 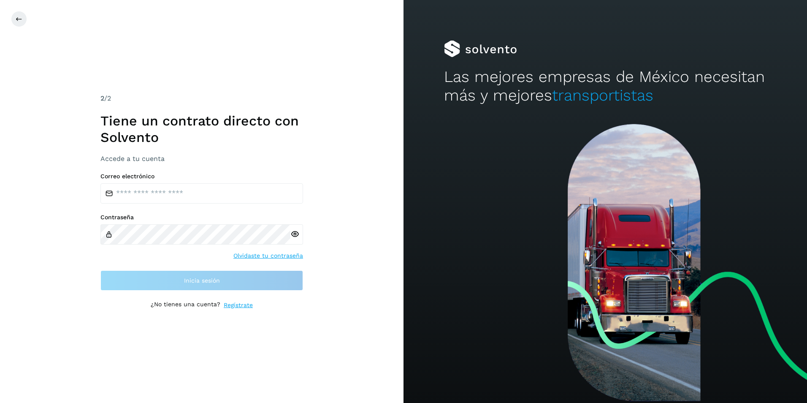 I want to click on span: transportistas, so click(x=603, y=95).